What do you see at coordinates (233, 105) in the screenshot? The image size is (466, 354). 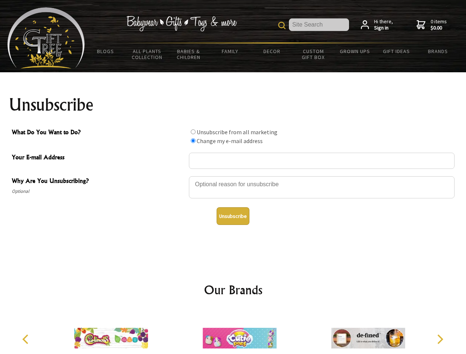 I see `h1: Unsubscribe` at bounding box center [233, 105].